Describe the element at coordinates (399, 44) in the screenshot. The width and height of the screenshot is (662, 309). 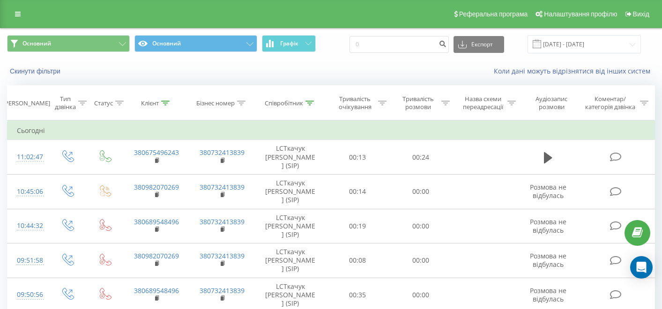
I see `input: Пошук за номером` at that location.